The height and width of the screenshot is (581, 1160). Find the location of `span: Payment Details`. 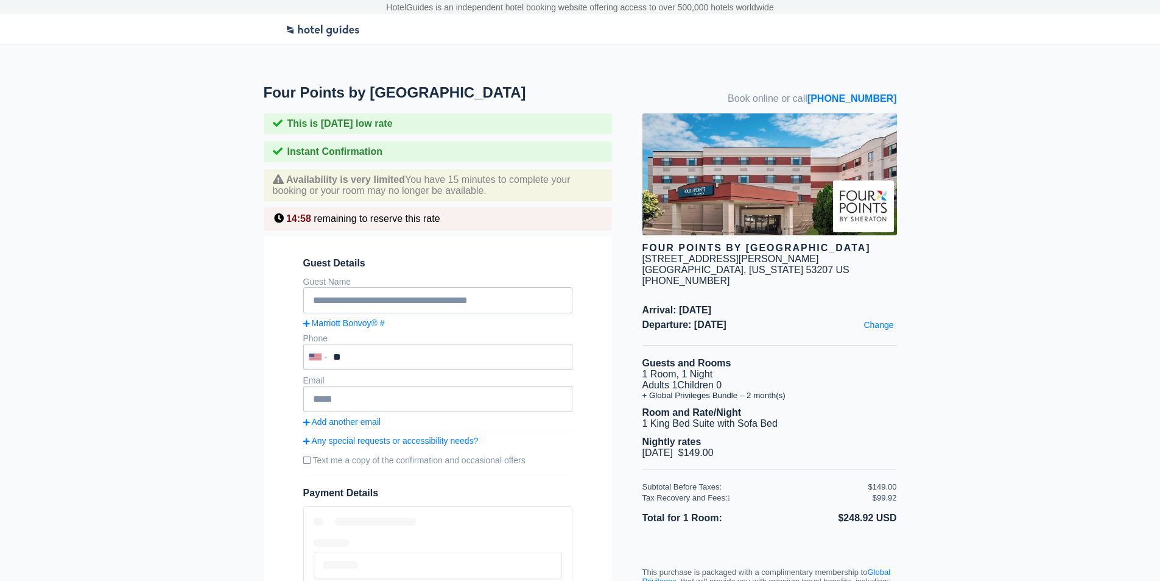

span: Payment Details is located at coordinates (341, 492).